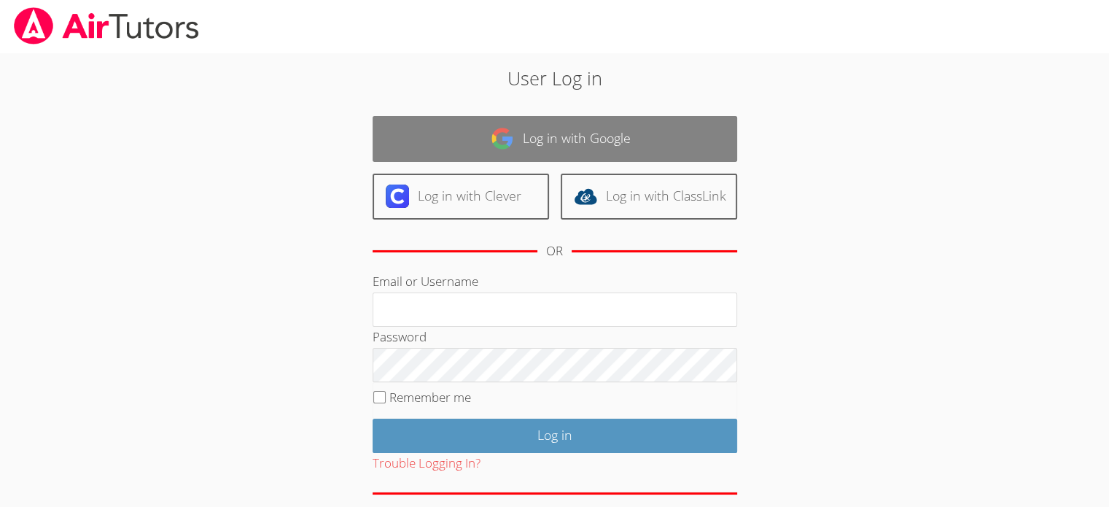  What do you see at coordinates (430, 397) in the screenshot?
I see `label: Remember me` at bounding box center [430, 397].